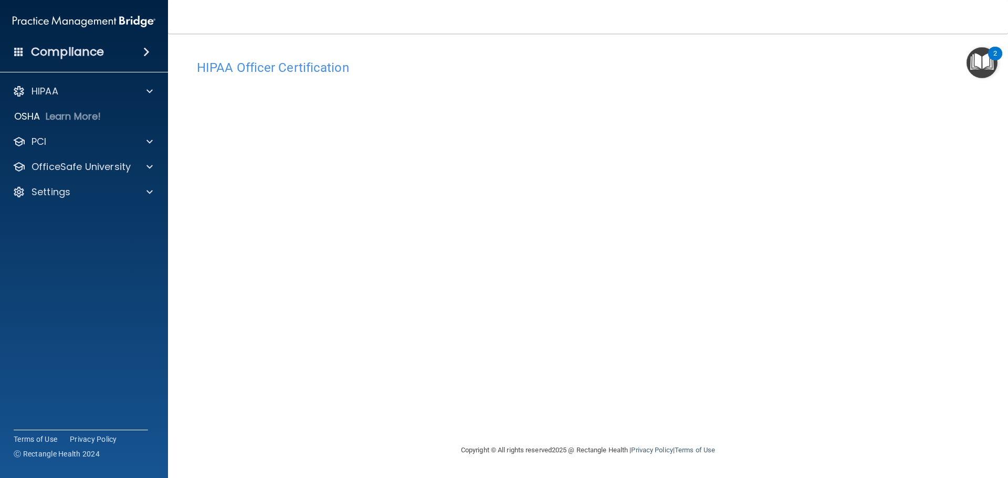 This screenshot has height=478, width=1008. What do you see at coordinates (81, 167) in the screenshot?
I see `p: OfficeSafe University` at bounding box center [81, 167].